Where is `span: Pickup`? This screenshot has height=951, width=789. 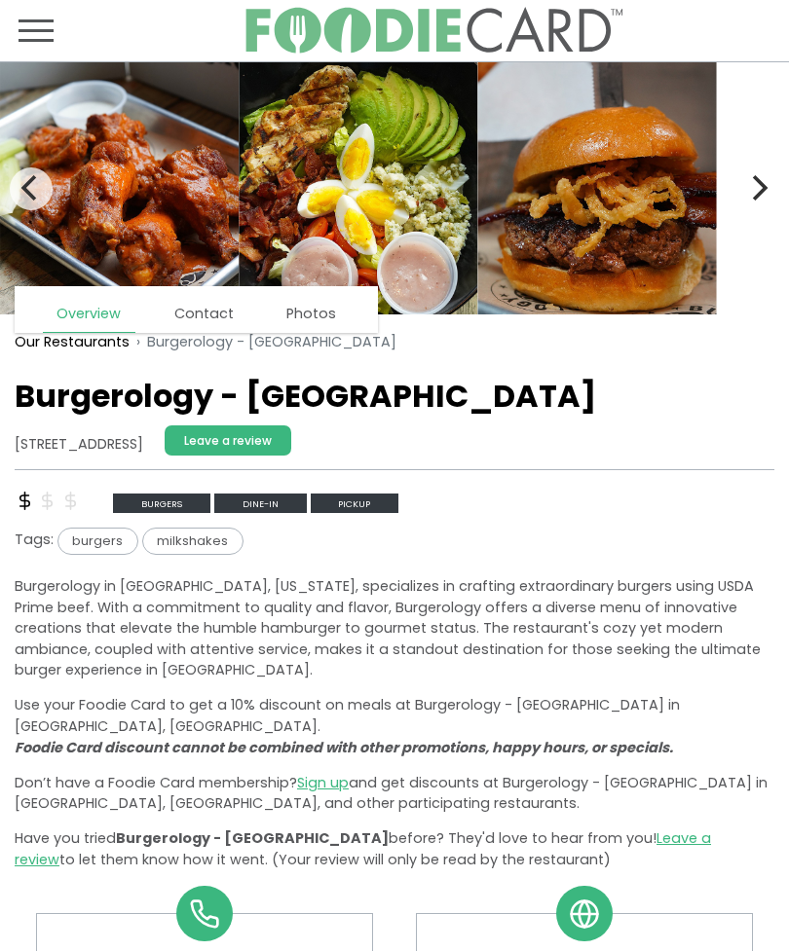 span: Pickup is located at coordinates (354, 503).